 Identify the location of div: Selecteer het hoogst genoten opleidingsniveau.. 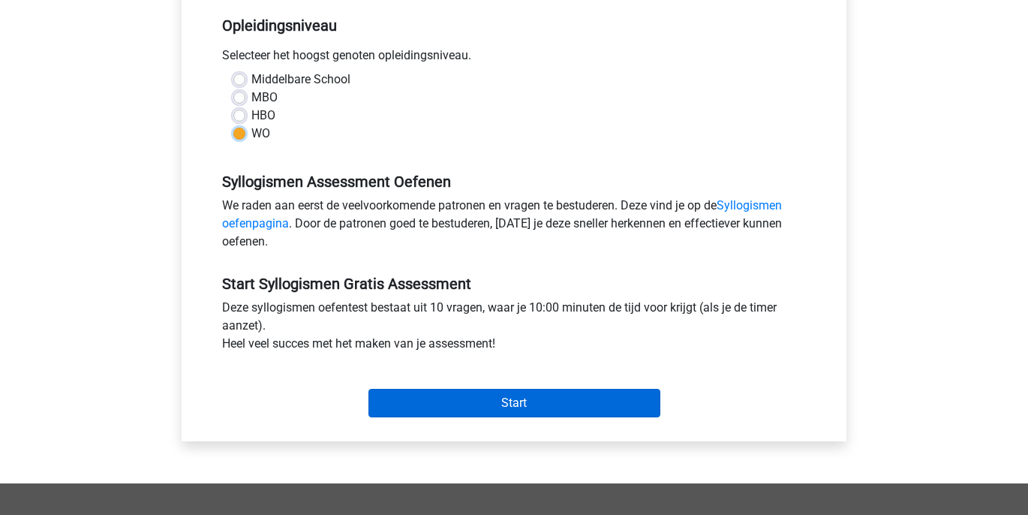
(514, 59).